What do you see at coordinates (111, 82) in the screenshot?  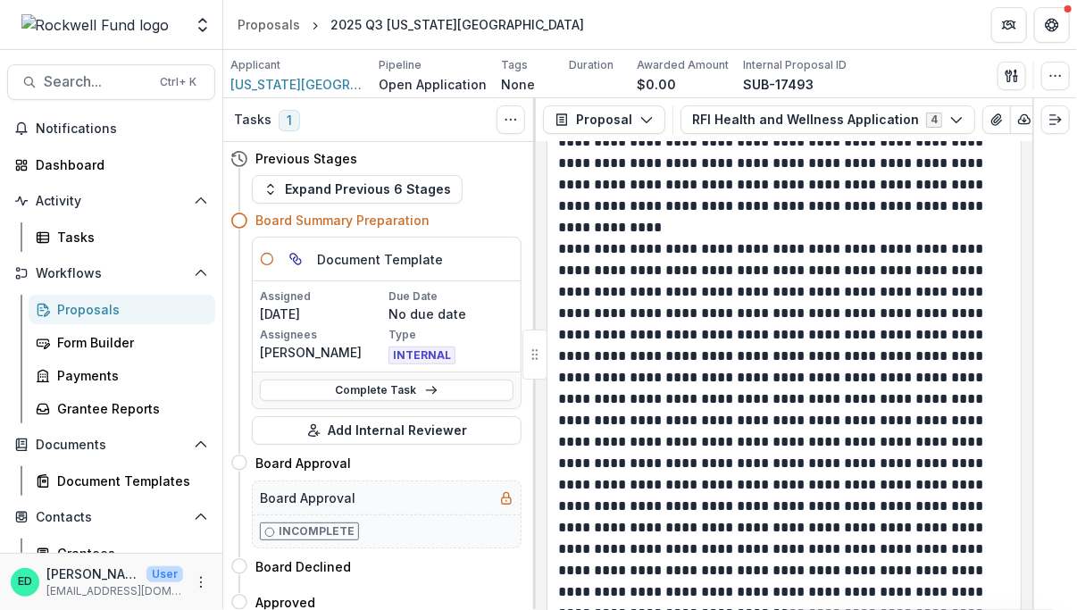 I see `button: Search...` at bounding box center [111, 82].